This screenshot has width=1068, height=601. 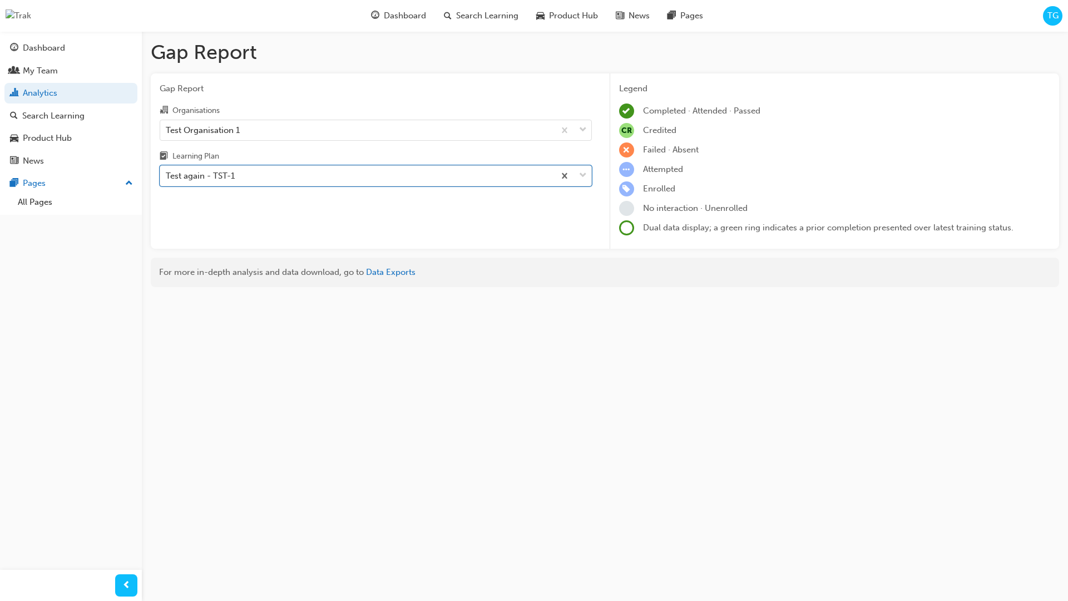 What do you see at coordinates (660, 130) in the screenshot?
I see `span: Credited` at bounding box center [660, 130].